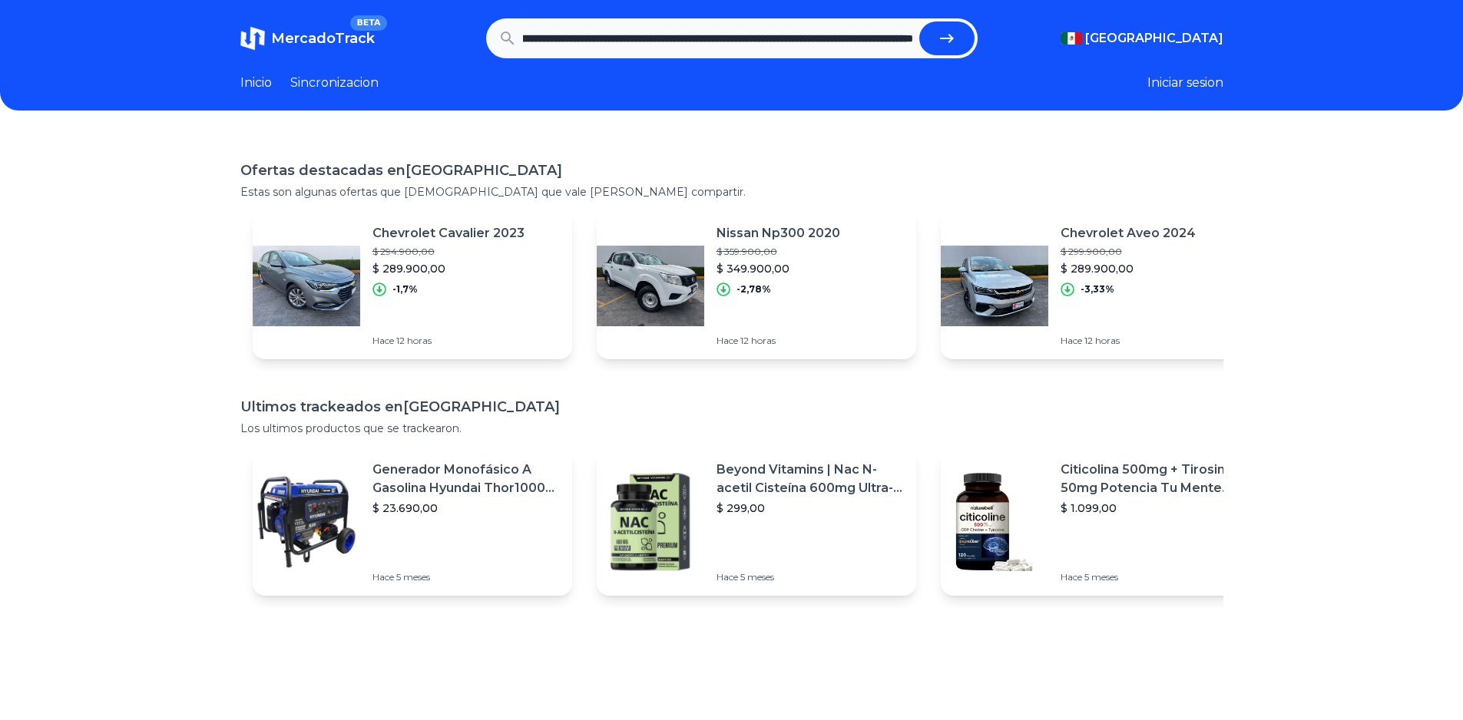 This screenshot has width=1463, height=720. Describe the element at coordinates (368, 23) in the screenshot. I see `span: BETA` at that location.